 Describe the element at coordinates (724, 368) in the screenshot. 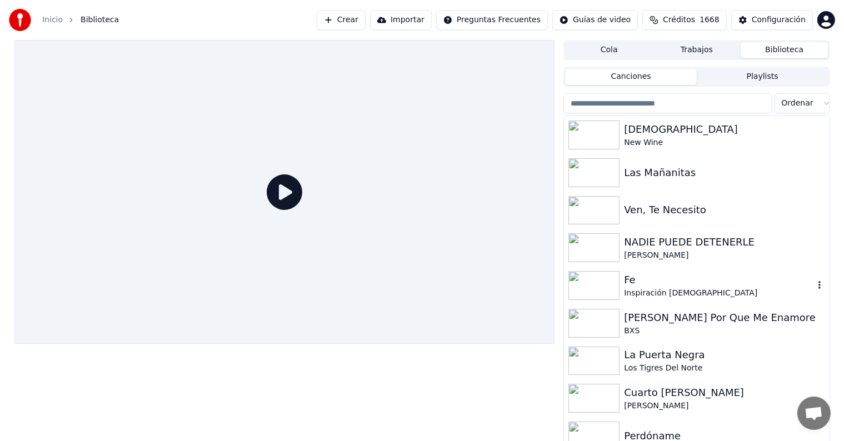

I see `div: Los Tigres Del Norte` at that location.